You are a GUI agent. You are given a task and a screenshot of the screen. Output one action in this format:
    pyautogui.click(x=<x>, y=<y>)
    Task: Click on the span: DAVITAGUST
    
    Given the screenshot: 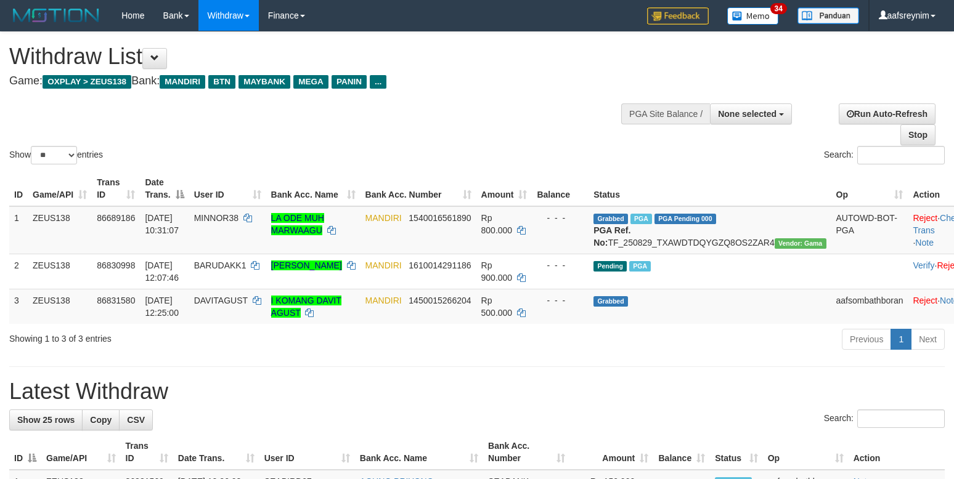 What is the action you would take?
    pyautogui.click(x=221, y=301)
    